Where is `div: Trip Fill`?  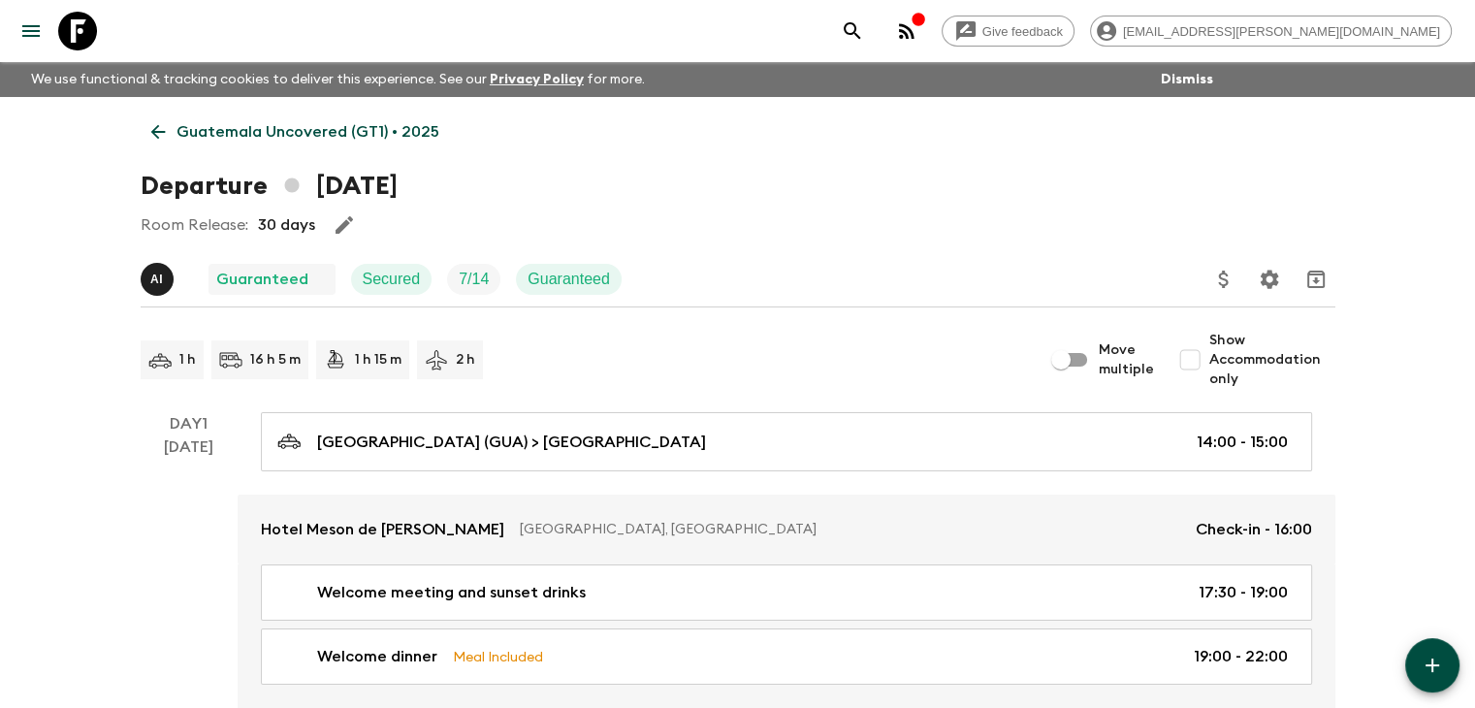 div: Trip Fill is located at coordinates (473, 279).